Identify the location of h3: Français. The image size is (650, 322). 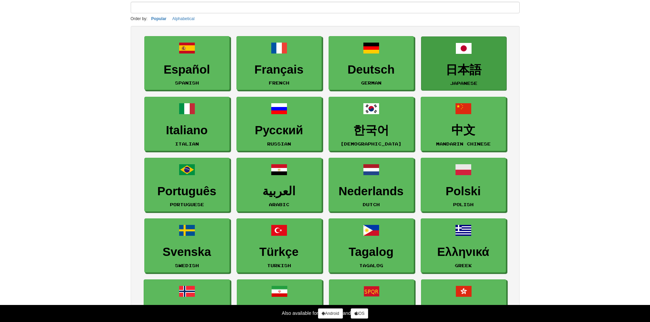
(279, 70).